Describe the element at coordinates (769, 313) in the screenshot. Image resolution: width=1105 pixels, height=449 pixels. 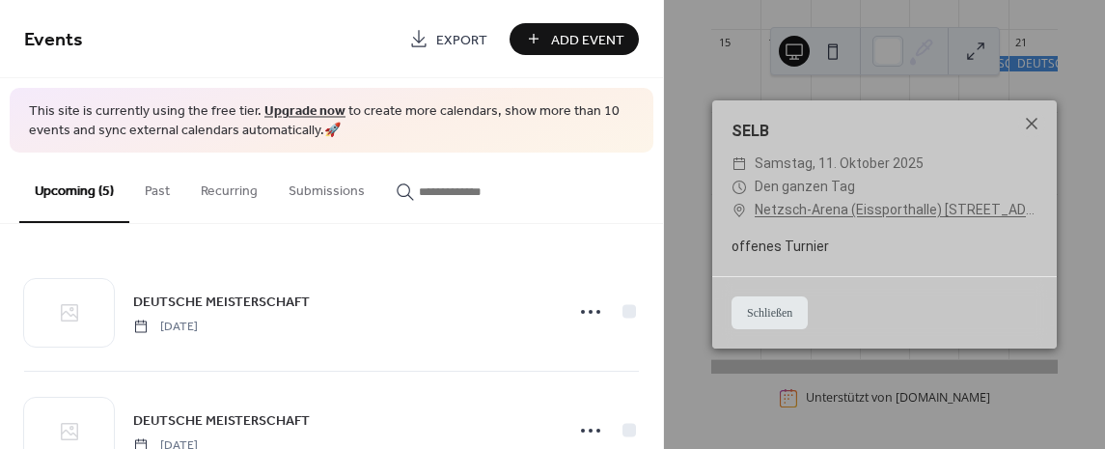
I see `button: Schließen` at that location.